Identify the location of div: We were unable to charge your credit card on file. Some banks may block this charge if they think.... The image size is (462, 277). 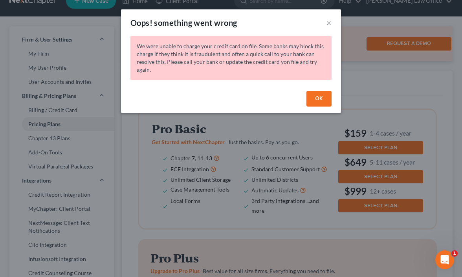
(231, 58).